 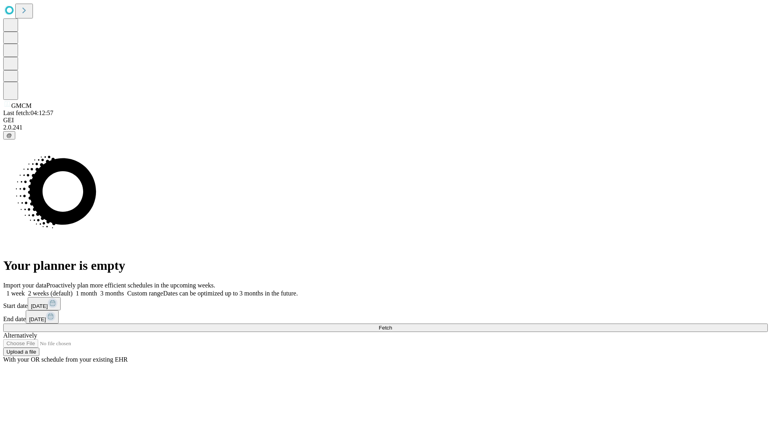 I want to click on span: With your OR schedule from your existing EHR, so click(x=65, y=360).